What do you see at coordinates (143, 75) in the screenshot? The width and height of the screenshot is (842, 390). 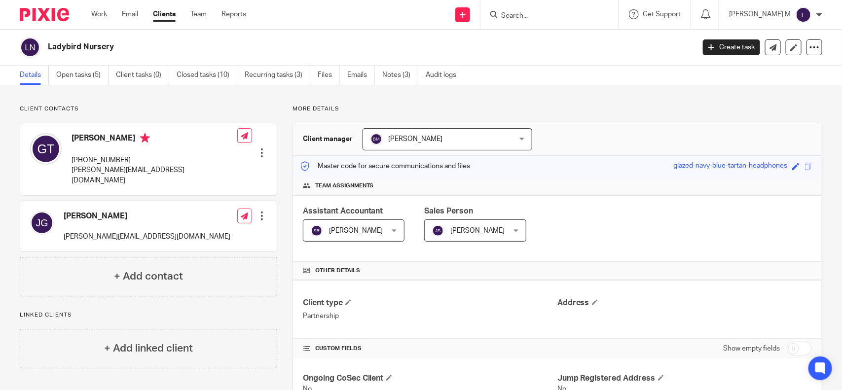 I see `a: Client tasks (0)` at bounding box center [143, 75].